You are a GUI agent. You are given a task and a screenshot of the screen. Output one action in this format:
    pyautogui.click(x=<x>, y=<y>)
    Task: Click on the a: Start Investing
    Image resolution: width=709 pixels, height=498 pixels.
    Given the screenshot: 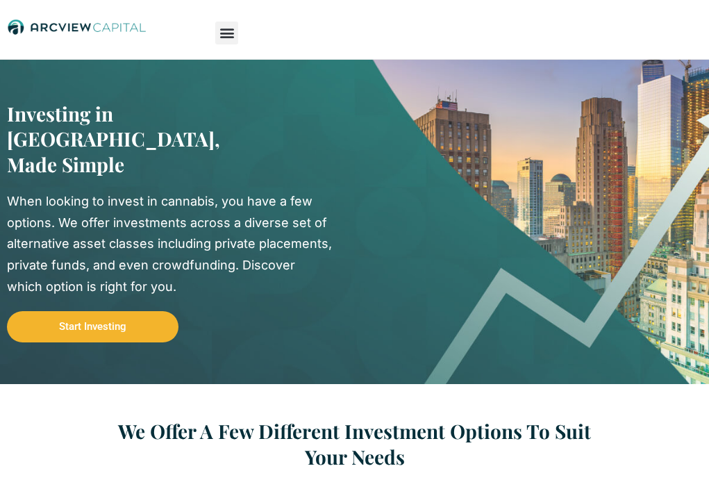 What is the action you would take?
    pyautogui.click(x=92, y=326)
    